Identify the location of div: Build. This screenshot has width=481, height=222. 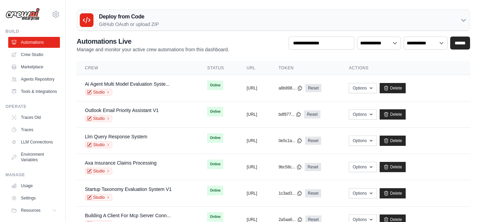
(33, 31).